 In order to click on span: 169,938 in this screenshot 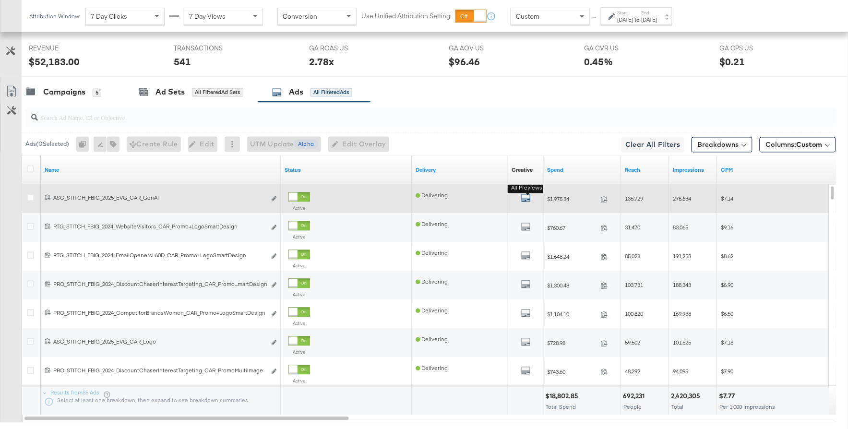, I will do `click(682, 314)`.